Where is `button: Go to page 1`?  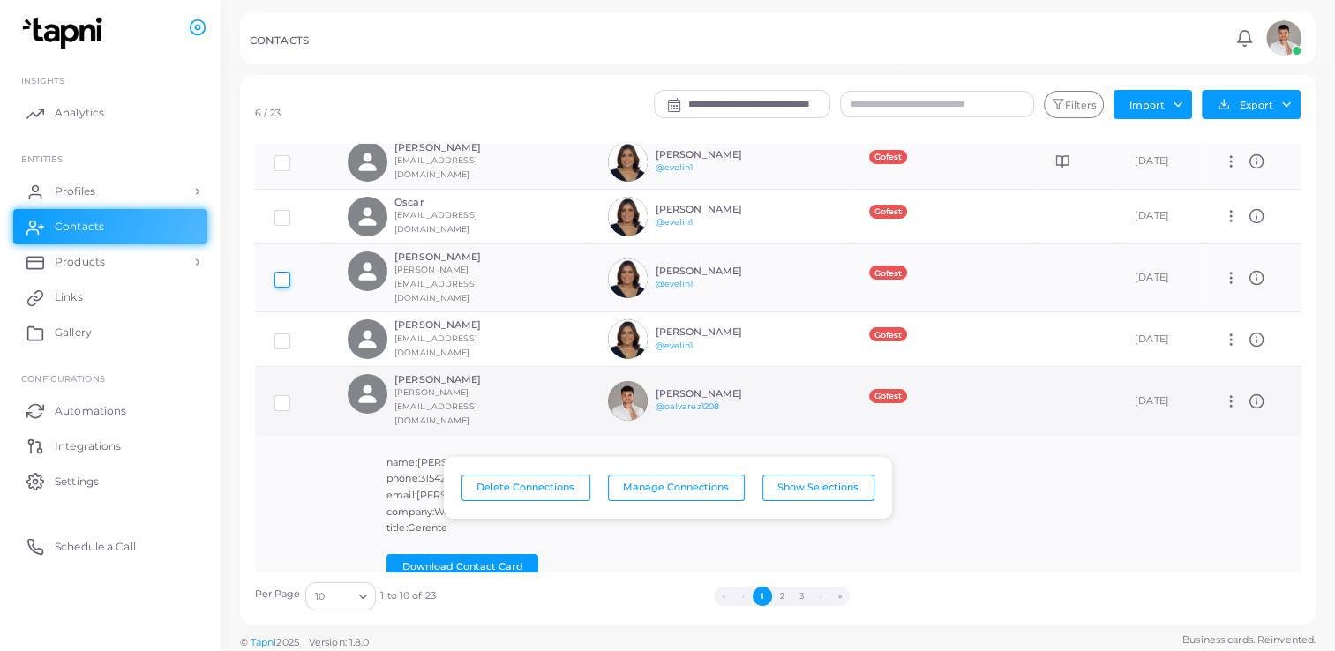 button: Go to page 1 is located at coordinates (762, 597).